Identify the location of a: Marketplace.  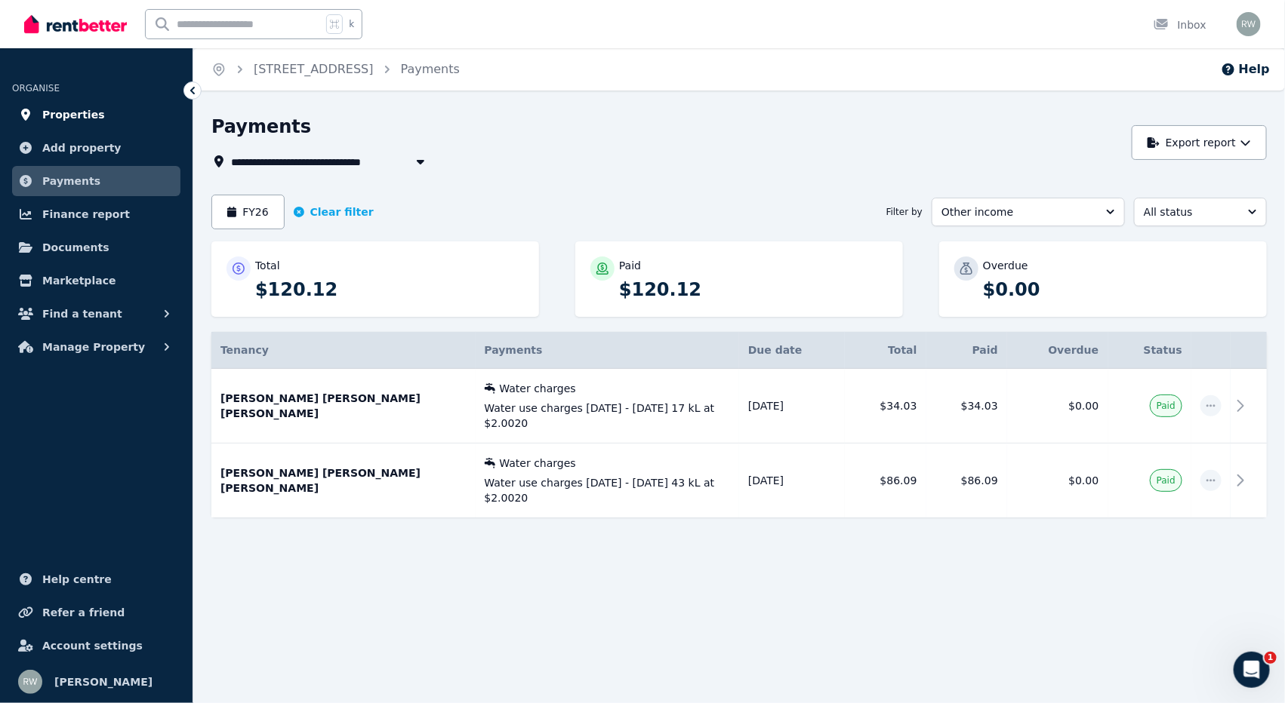
(96, 281).